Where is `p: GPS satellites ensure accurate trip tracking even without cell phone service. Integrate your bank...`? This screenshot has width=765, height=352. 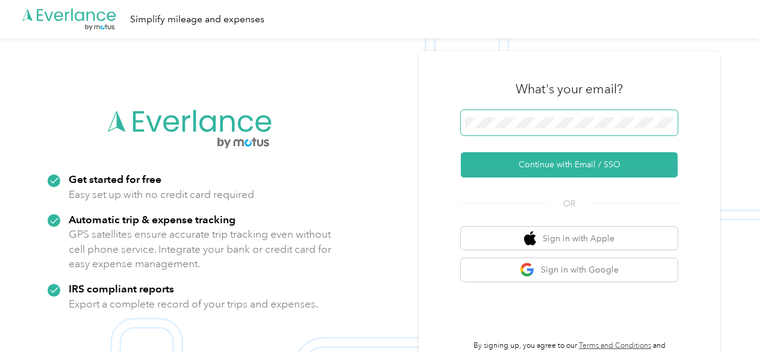
p: GPS satellites ensure accurate trip tracking even without cell phone service. Integrate your bank... is located at coordinates (200, 249).